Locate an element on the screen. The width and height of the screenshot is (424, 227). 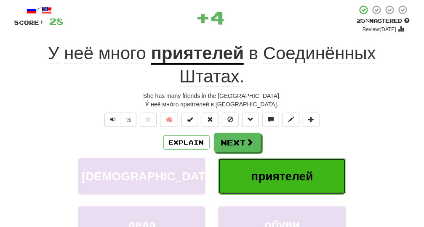
button: Discuss sentence (alt+u) is located at coordinates (271, 120).